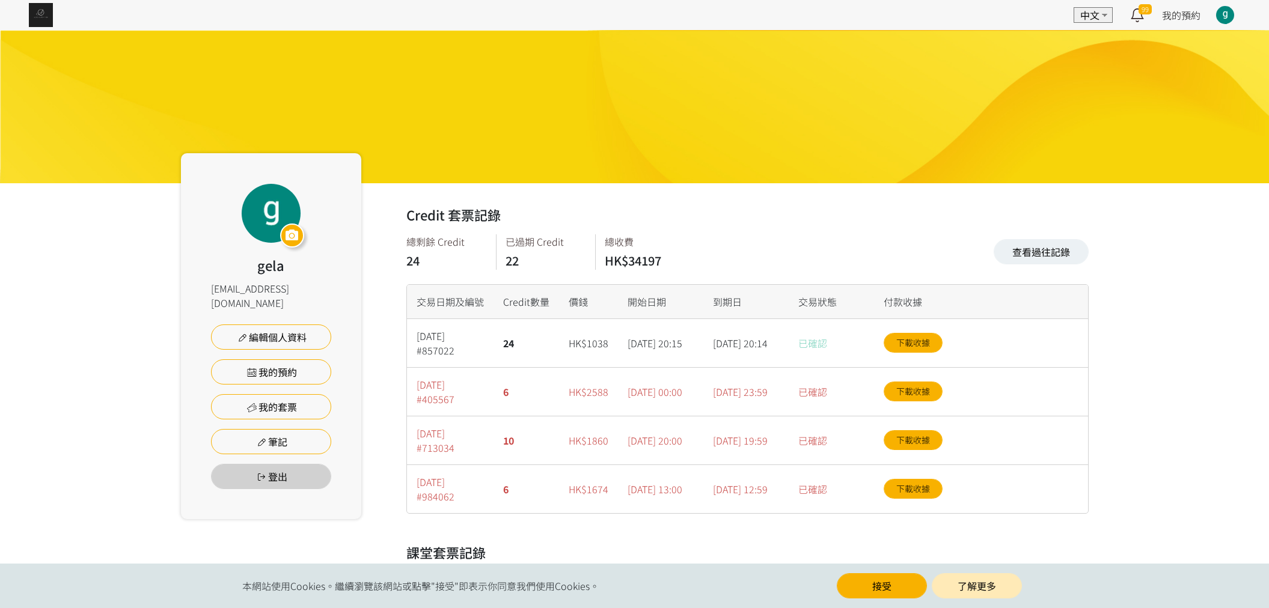 Image resolution: width=1269 pixels, height=608 pixels. What do you see at coordinates (453, 215) in the screenshot?
I see `h2: Credit 套票記錄` at bounding box center [453, 215].